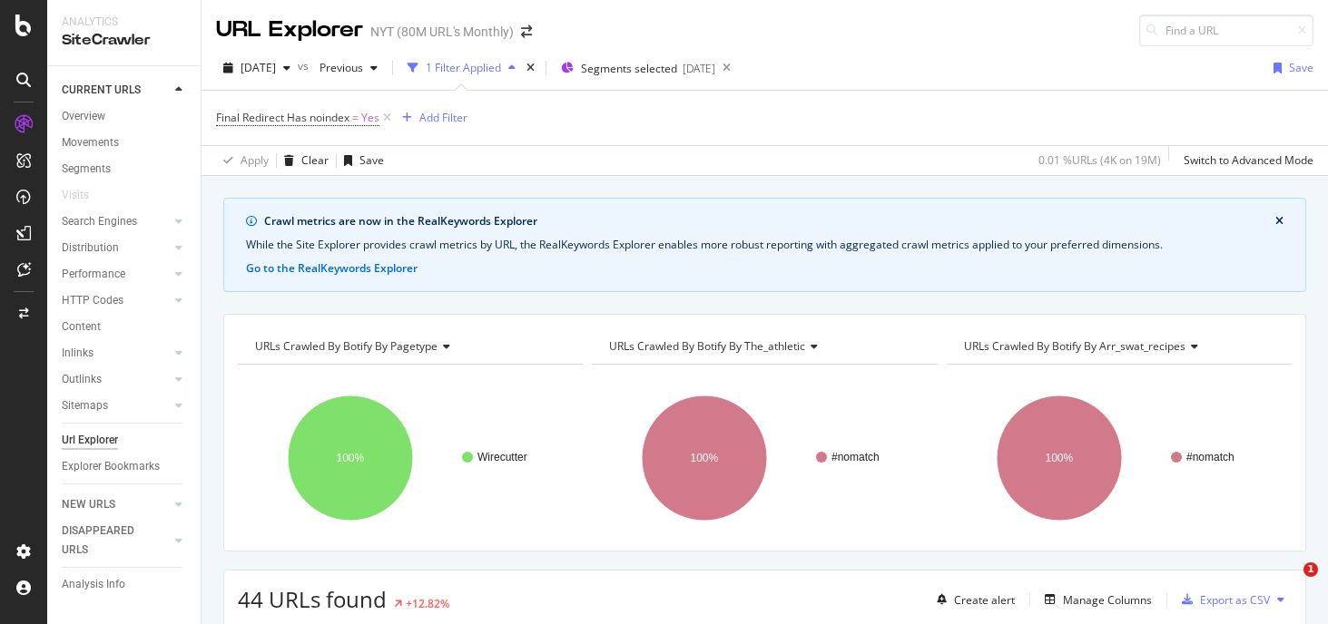  I want to click on button: Manage Columns, so click(1094, 600).